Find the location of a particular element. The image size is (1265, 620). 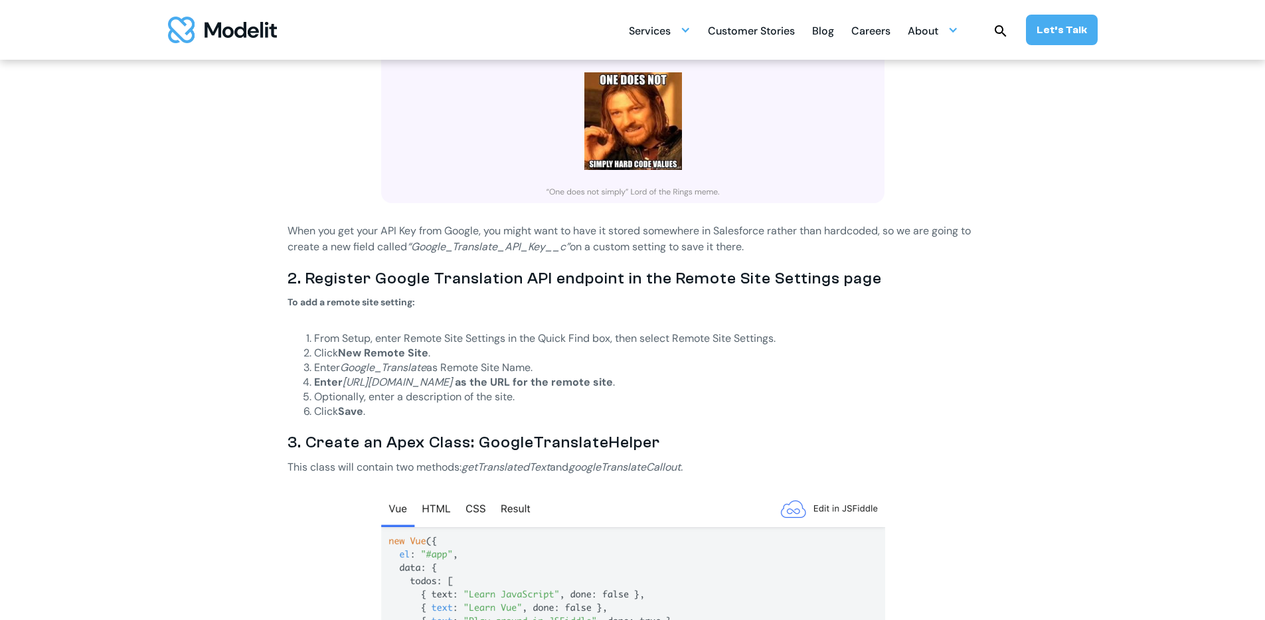

em: googleTranslateCallout. is located at coordinates (626, 467).